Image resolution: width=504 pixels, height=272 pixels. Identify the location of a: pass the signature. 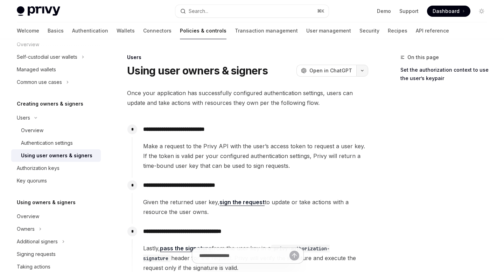
(186, 248).